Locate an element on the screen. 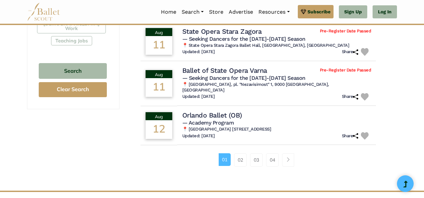  a: Subscribe is located at coordinates (316, 12).